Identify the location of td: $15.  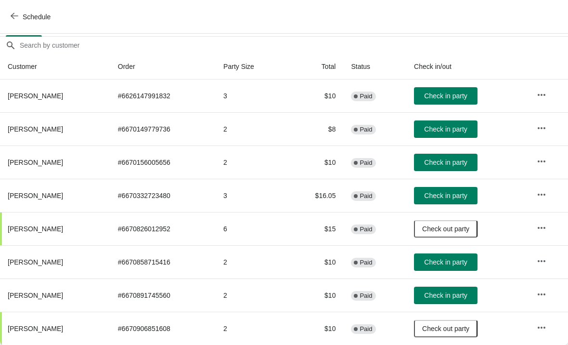
(315, 228).